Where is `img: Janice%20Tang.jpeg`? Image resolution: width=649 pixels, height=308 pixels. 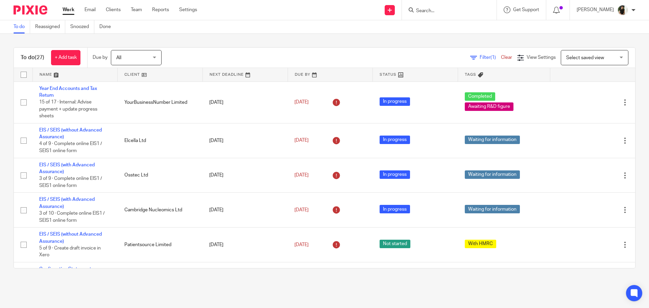
img: Janice%20Tang.jpeg is located at coordinates (623, 10).